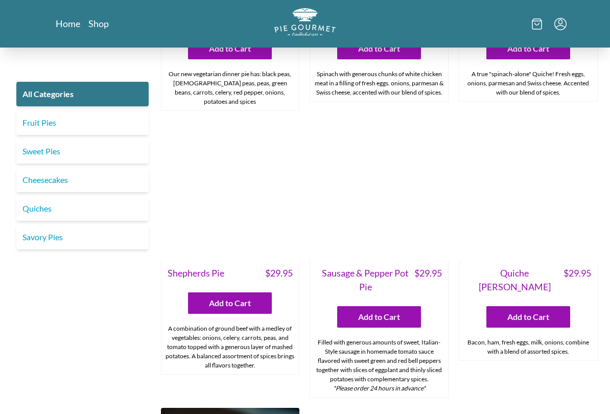  What do you see at coordinates (528, 347) in the screenshot?
I see `div: Bacon, ham, fresh eggs, milk, onions, combine with a blend of assorted spices.` at bounding box center [528, 347].